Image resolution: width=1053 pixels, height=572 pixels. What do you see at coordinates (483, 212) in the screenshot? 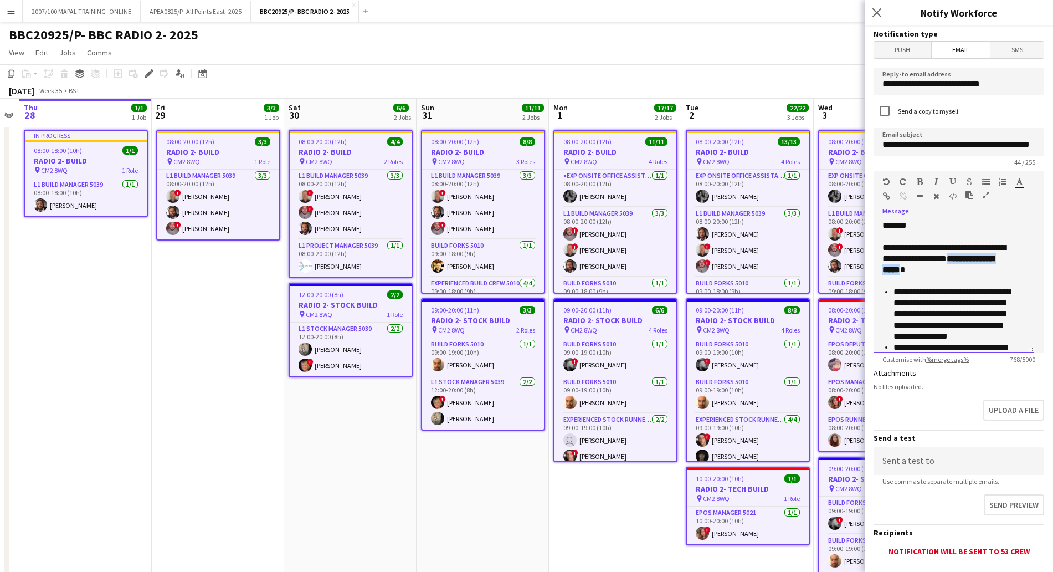
I see `div: 08:00-20:00 (12h)8/8RADIO 2- BUILD CM2 8WQ3 RolesL1 Build Manager 50393/308:00-20:00 (12h)![PERSO...` at bounding box center [483, 212].